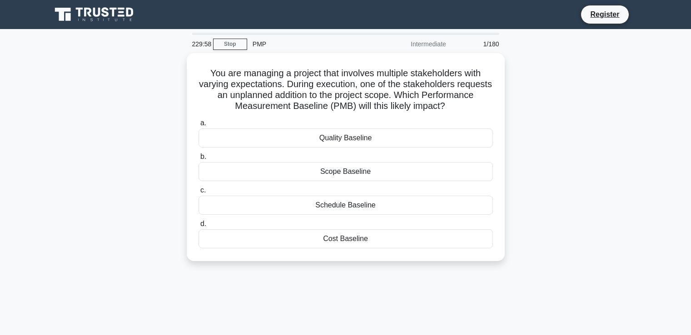 The height and width of the screenshot is (335, 691). Describe the element at coordinates (346, 90) in the screenshot. I see `h5: You are managing a project that involves multiple stakeholders with varying expectations. During ...` at that location.